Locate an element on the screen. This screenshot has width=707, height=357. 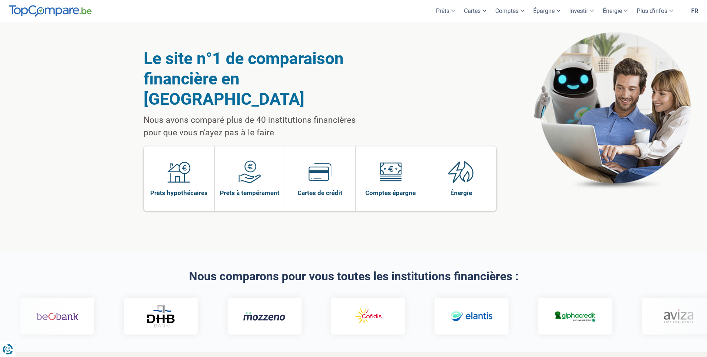
a: Énergie Énergie is located at coordinates (461, 178).